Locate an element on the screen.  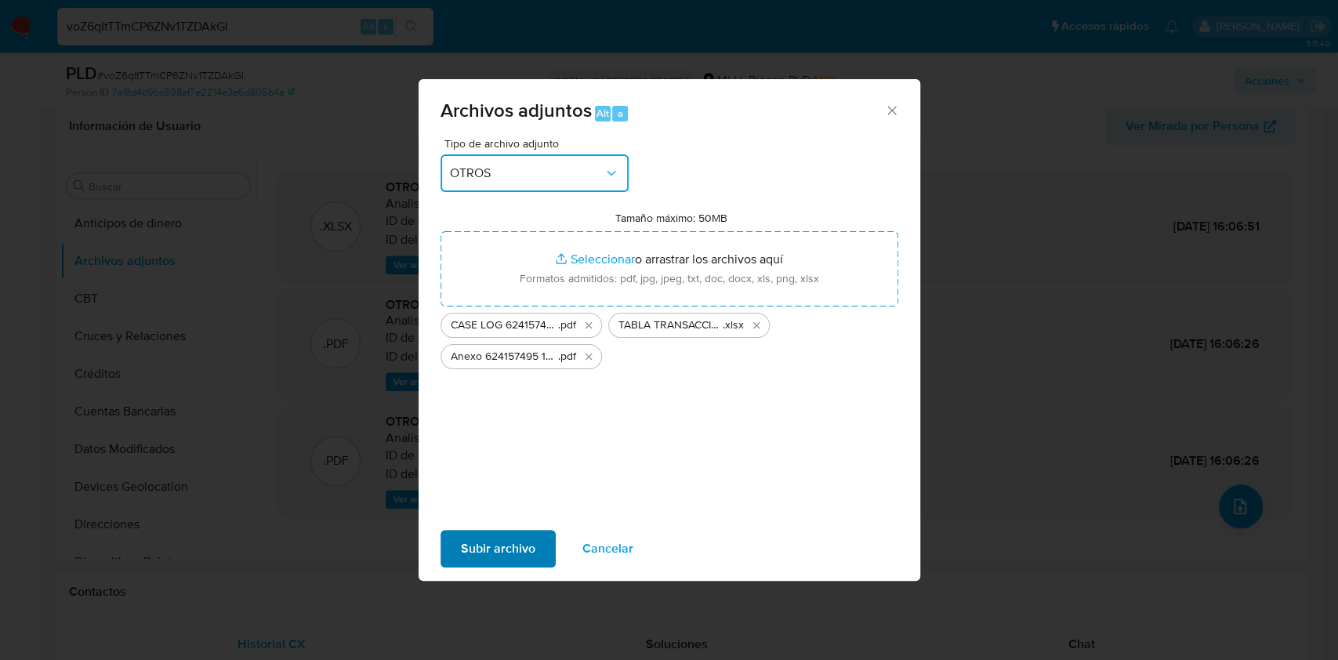
span: .xlsx is located at coordinates (733, 325).